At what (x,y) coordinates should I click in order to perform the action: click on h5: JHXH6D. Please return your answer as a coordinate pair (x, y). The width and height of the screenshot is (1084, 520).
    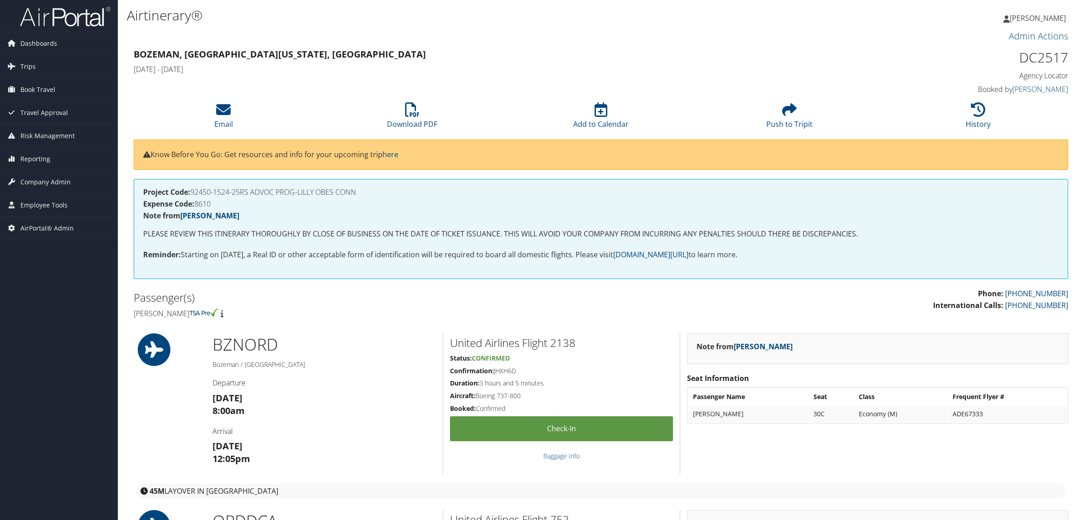
    Looking at the image, I should click on (561, 371).